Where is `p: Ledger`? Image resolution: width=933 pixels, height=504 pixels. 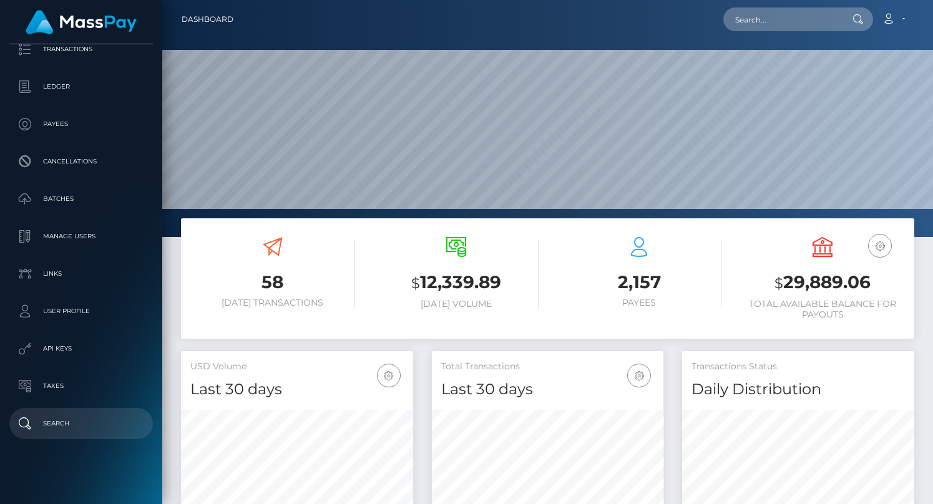
p: Ledger is located at coordinates (81, 87).